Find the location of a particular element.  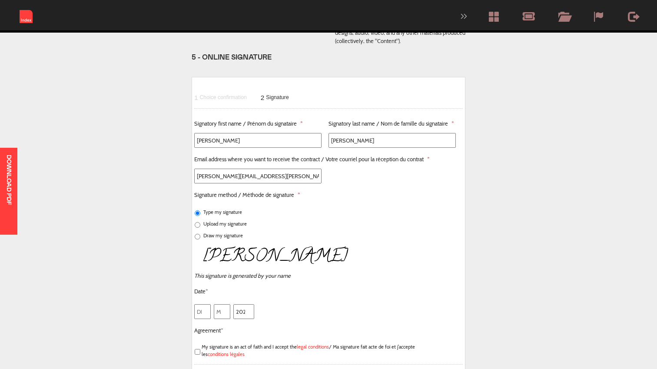

input: MM is located at coordinates (222, 312).